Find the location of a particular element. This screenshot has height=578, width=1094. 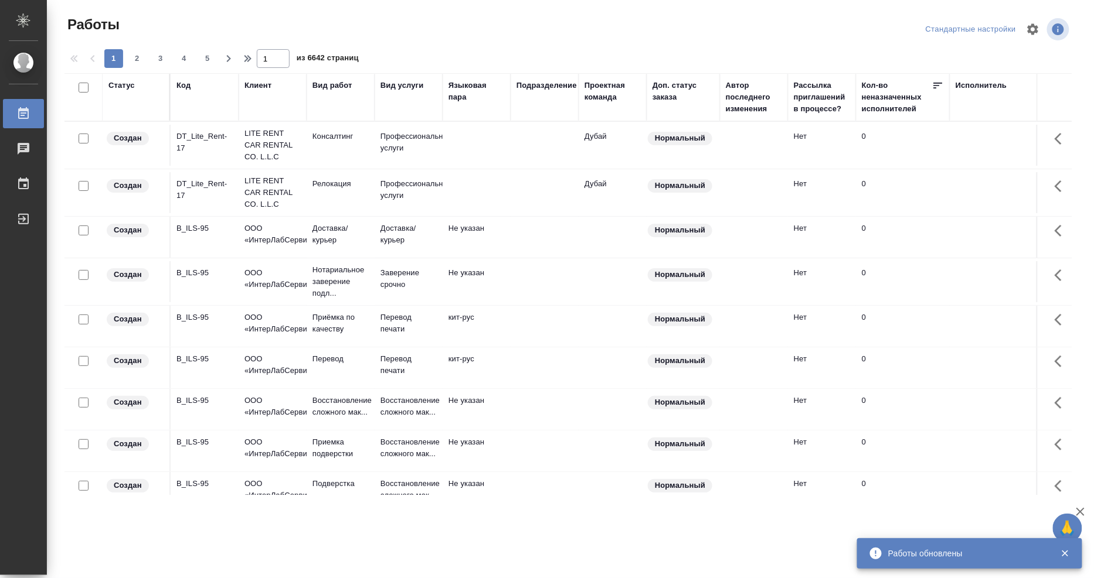

div: Языковая пара is located at coordinates (476, 91).